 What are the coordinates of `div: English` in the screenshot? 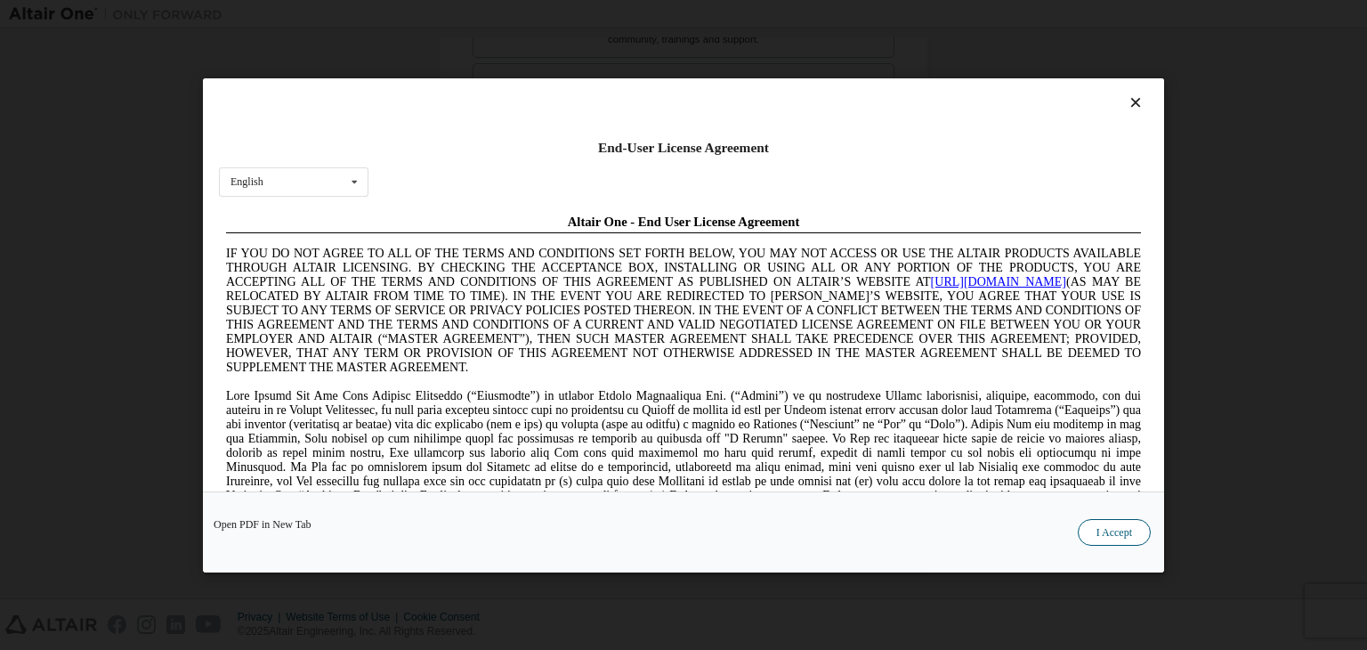 It's located at (247, 182).